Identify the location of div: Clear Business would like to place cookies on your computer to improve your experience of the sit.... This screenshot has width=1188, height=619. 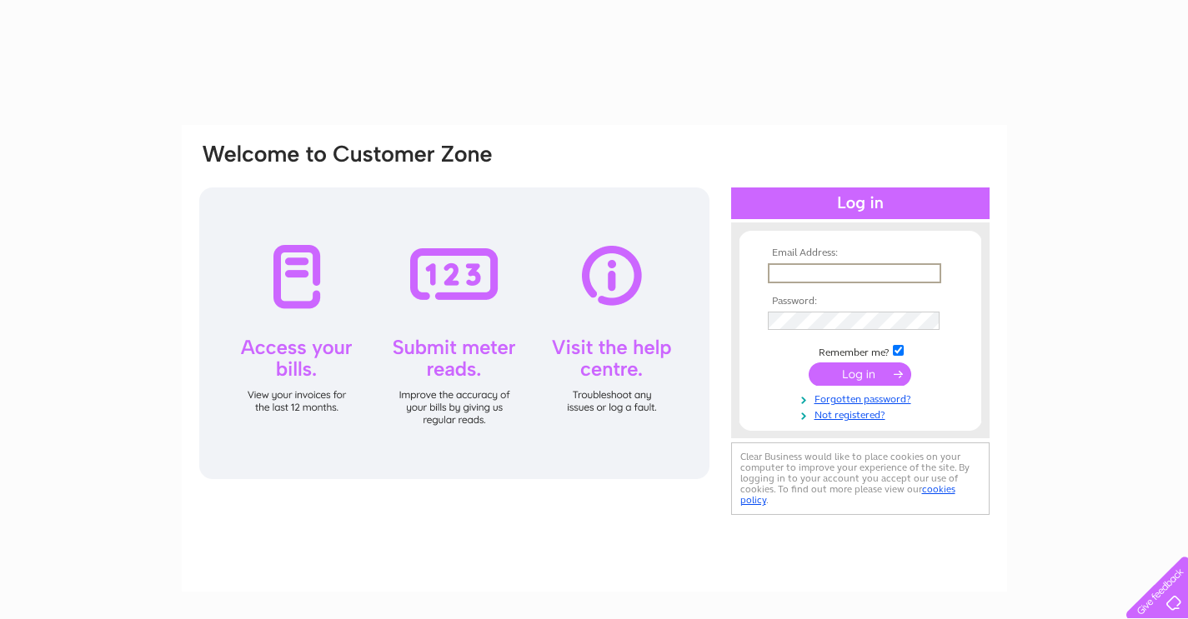
(860, 478).